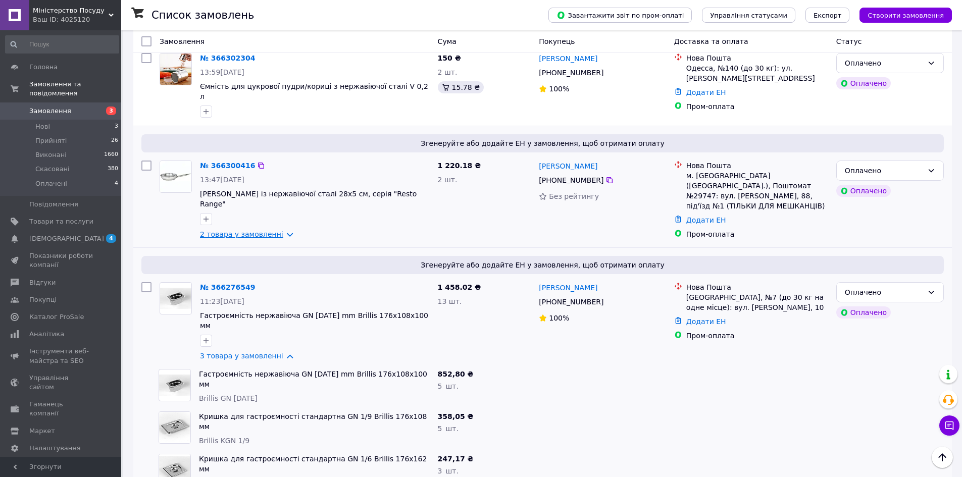 Image resolution: width=962 pixels, height=477 pixels. Describe the element at coordinates (312, 421) in the screenshot. I see `a: Кришка для гастроємності стандартна GN 1/9 Brillis 176х108 мм` at that location.